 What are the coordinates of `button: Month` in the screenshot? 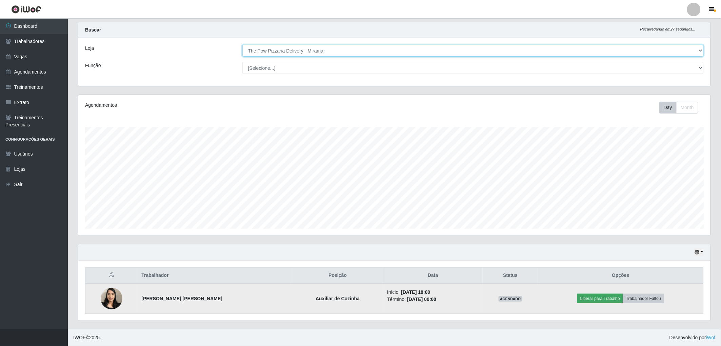 It's located at (687, 107).